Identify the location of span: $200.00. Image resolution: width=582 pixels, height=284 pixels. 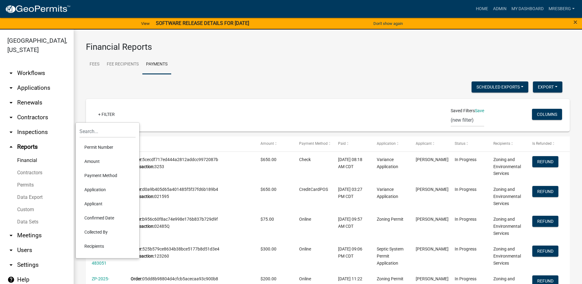
(269, 278).